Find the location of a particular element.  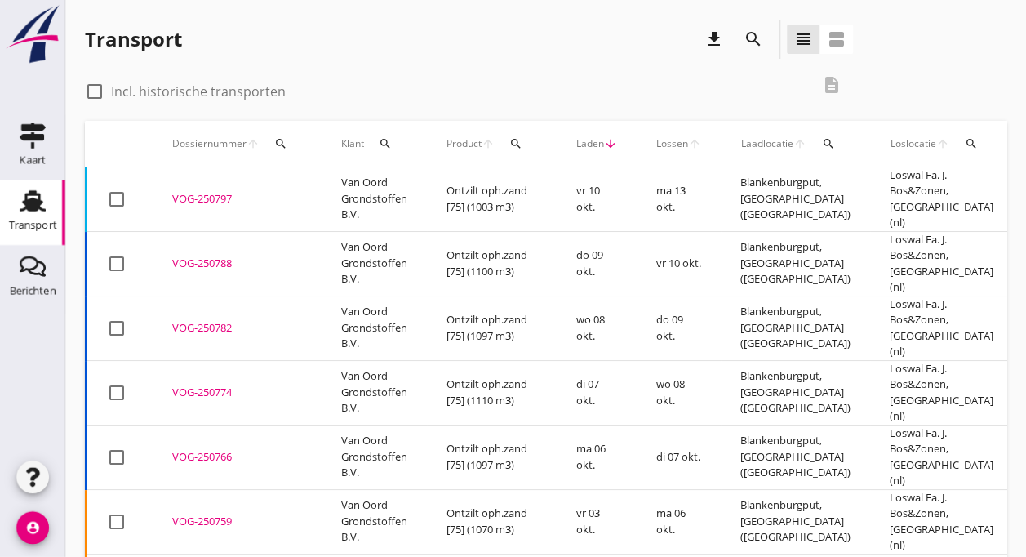

td: vr 03 okt. is located at coordinates (597, 521).